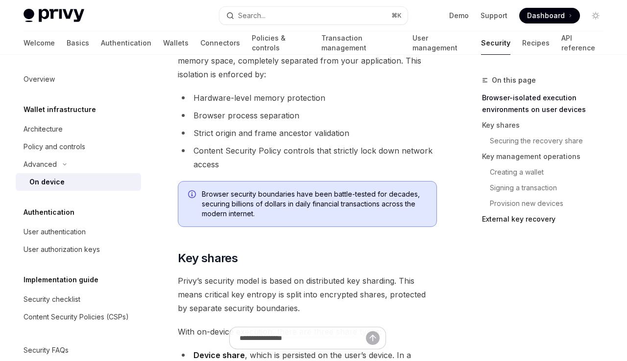 The height and width of the screenshot is (361, 627). What do you see at coordinates (313, 16) in the screenshot?
I see `button: Open search` at bounding box center [313, 16].